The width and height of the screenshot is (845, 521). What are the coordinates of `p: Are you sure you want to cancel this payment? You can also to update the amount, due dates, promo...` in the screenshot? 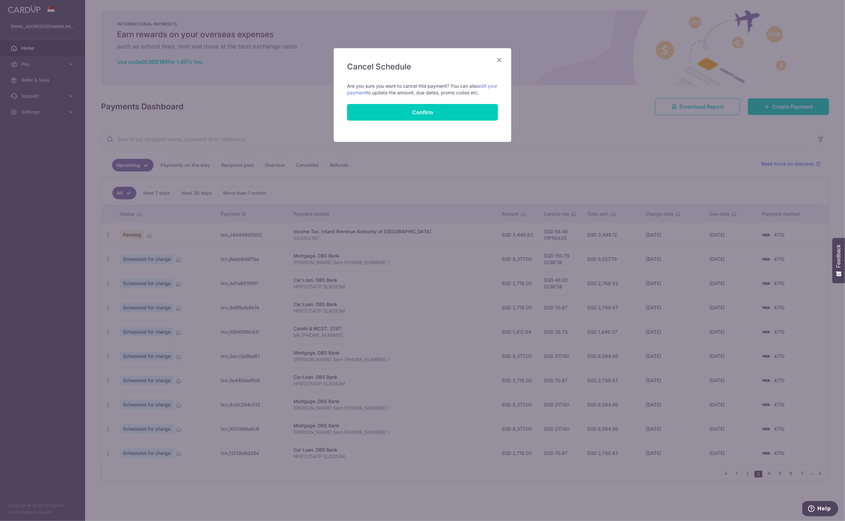 It's located at (423, 89).